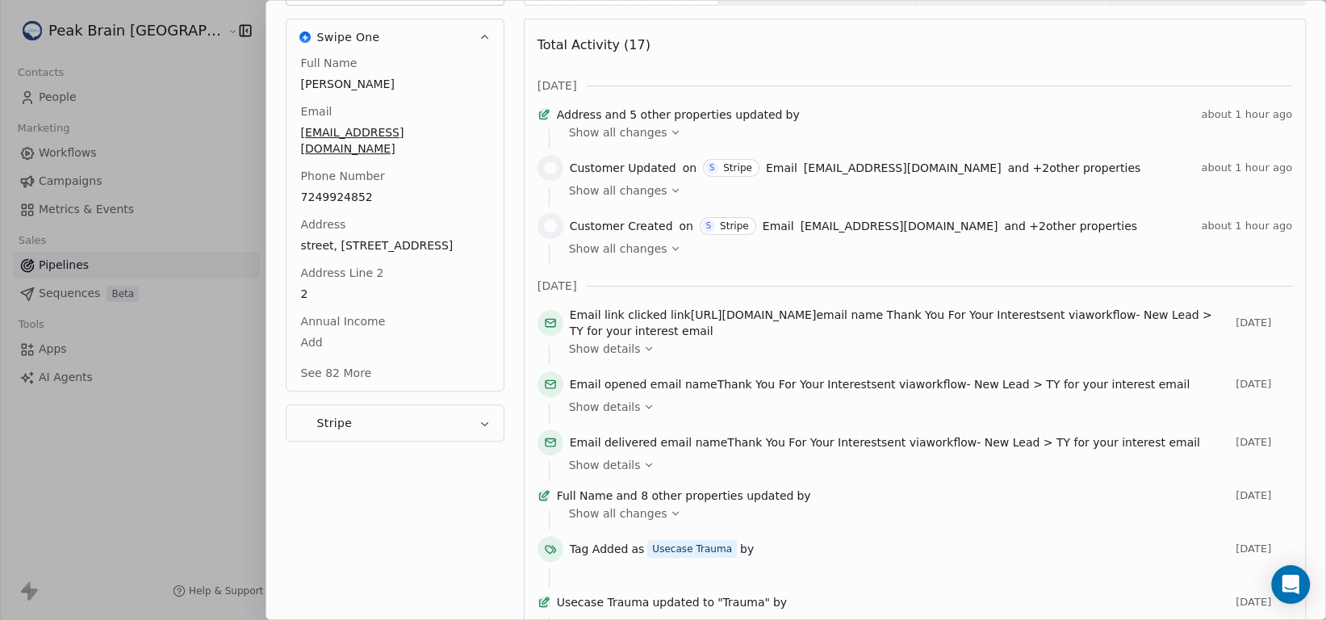 This screenshot has width=1326, height=620. What do you see at coordinates (349, 37) in the screenshot?
I see `span: Swipe One` at bounding box center [349, 37].